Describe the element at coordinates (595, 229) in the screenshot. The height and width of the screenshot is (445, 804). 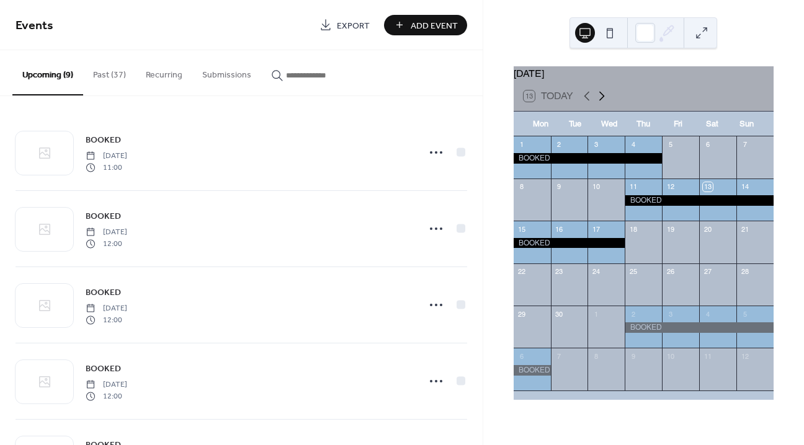
I see `div: 17` at that location.